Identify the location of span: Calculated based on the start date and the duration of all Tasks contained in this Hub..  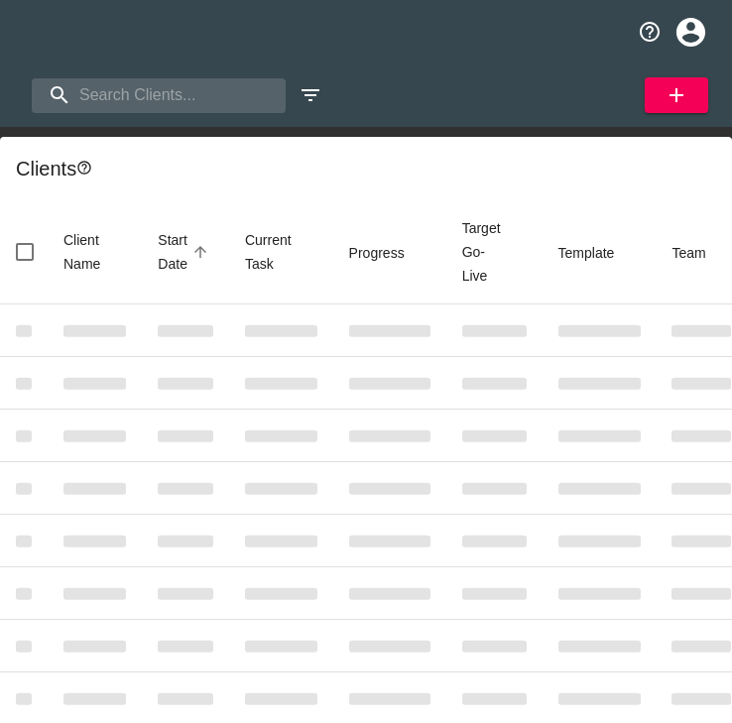
(481, 252).